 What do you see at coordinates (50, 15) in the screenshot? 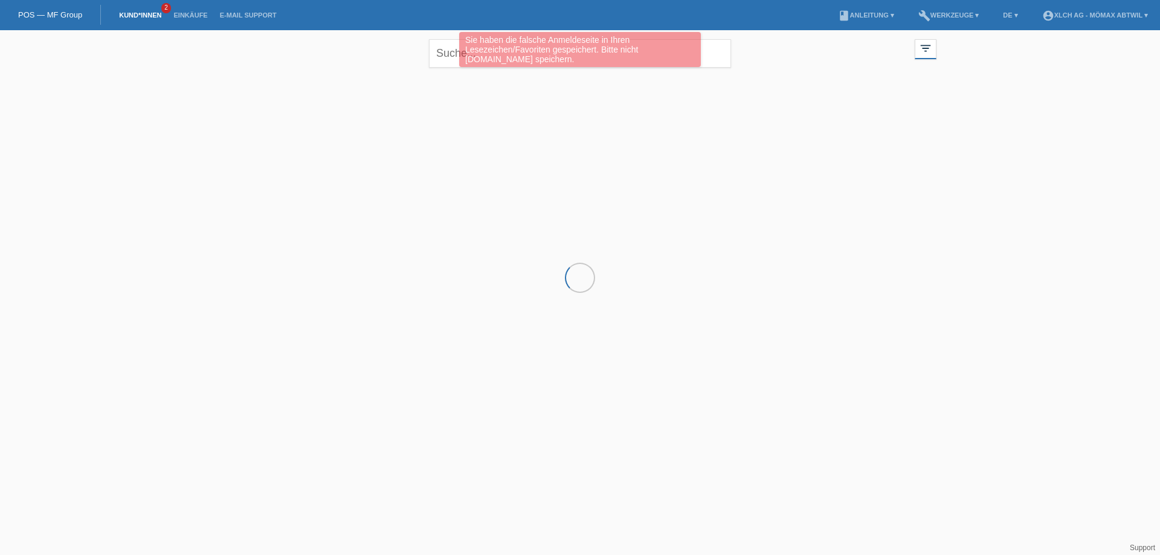
I see `a: POS — MF Group` at bounding box center [50, 15].